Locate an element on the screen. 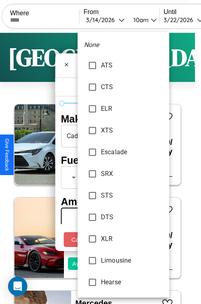 This screenshot has width=201, height=304. div: Give Feedback is located at coordinates (7, 155).